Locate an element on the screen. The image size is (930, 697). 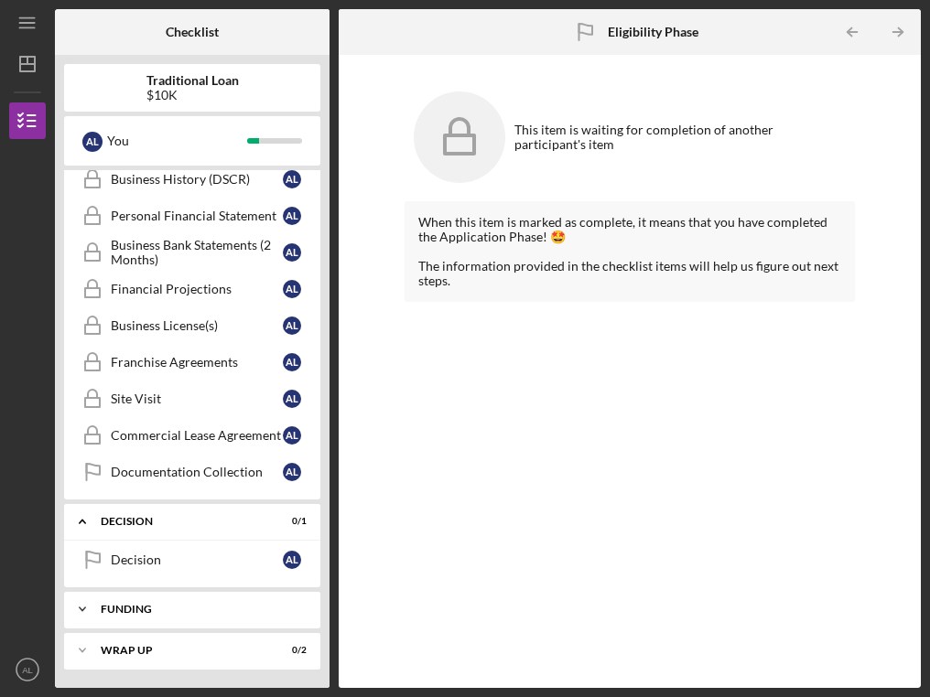
div: Site Visit is located at coordinates (197, 399).